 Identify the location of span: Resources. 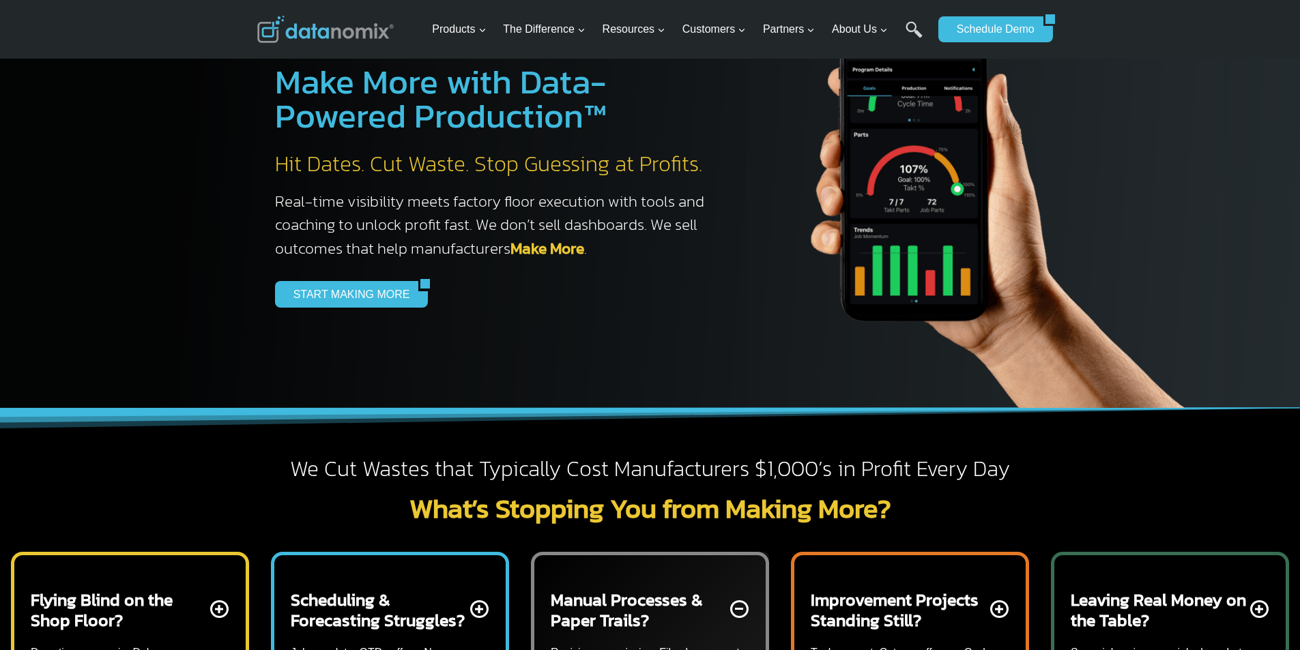
(634, 29).